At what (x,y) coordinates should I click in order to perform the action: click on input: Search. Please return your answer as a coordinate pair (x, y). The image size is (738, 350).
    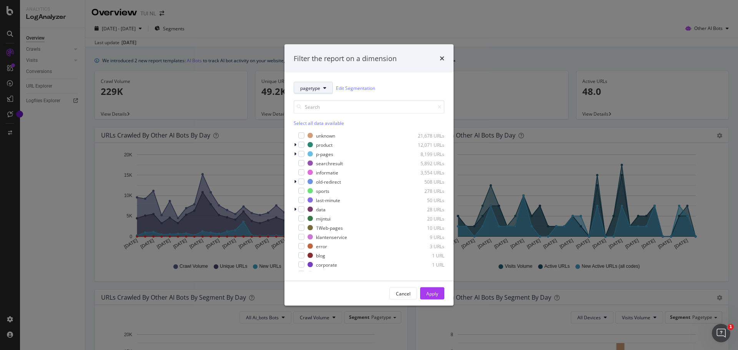
    Looking at the image, I should click on (369, 107).